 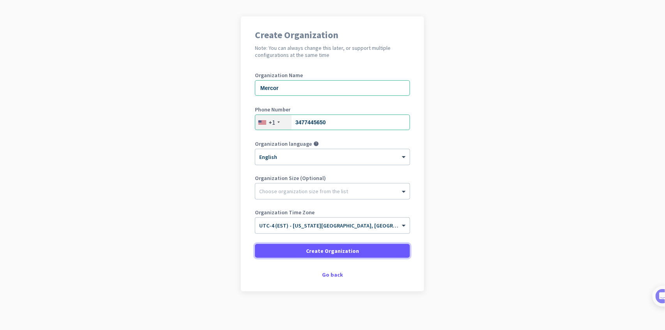 What do you see at coordinates (333, 88) in the screenshot?
I see `input: What is the name of your organization?` at bounding box center [333, 88].